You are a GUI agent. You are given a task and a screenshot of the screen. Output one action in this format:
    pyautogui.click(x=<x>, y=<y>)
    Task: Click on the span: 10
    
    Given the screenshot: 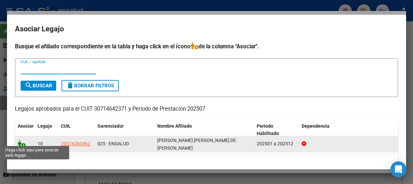 What is the action you would take?
    pyautogui.click(x=40, y=143)
    